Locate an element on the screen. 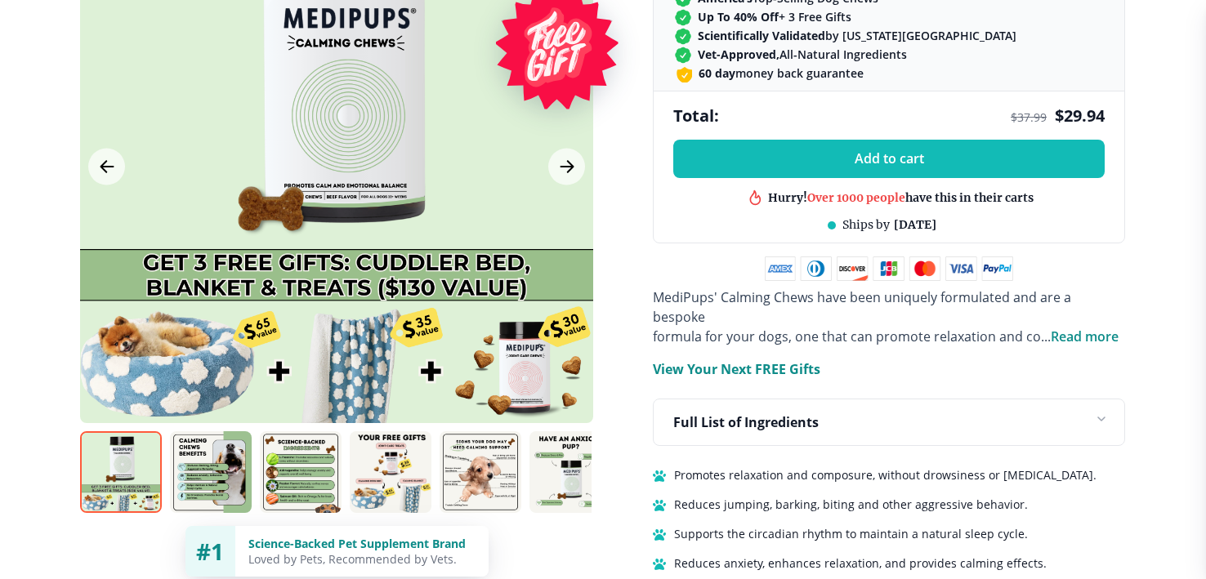 Image resolution: width=1206 pixels, height=579 pixels. div: Hurry! have this in their carts is located at coordinates (900, 198).